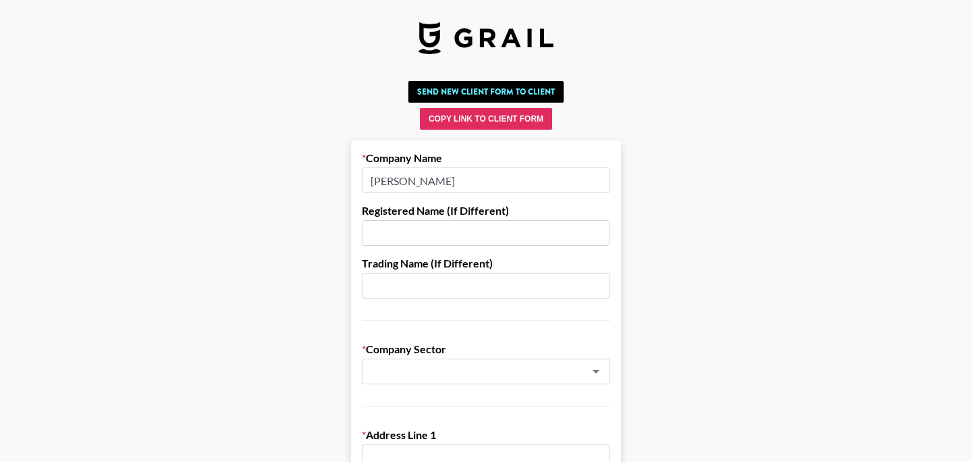 Image resolution: width=972 pixels, height=462 pixels. I want to click on button: Copy Link to Client Form, so click(486, 119).